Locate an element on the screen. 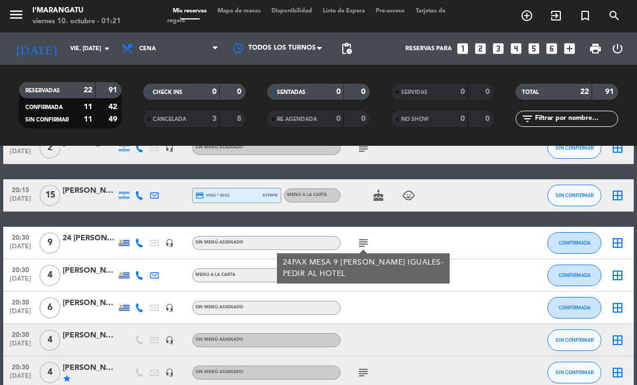 The image size is (637, 385). i: menu is located at coordinates (16, 15).